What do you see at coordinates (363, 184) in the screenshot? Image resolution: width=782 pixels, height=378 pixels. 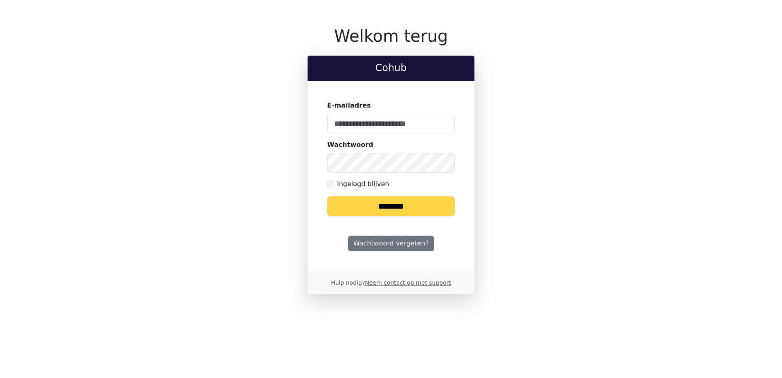 I see `label: Ingelogd blijven` at bounding box center [363, 184].